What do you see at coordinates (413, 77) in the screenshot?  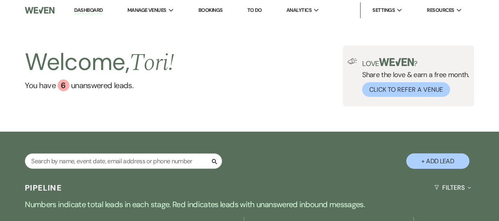 I see `div: Share the love & earn a free month.` at bounding box center [413, 77].